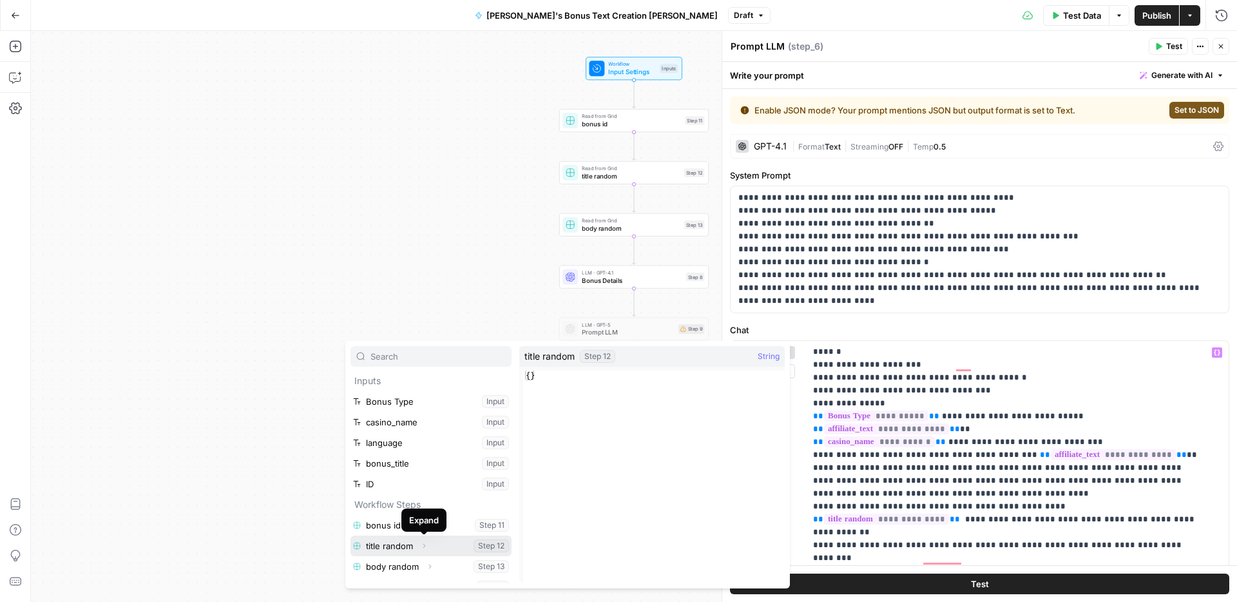 The image size is (1237, 602). I want to click on div: LLM · GPT-4.1Bonus DetailsStep 8, so click(634, 277).